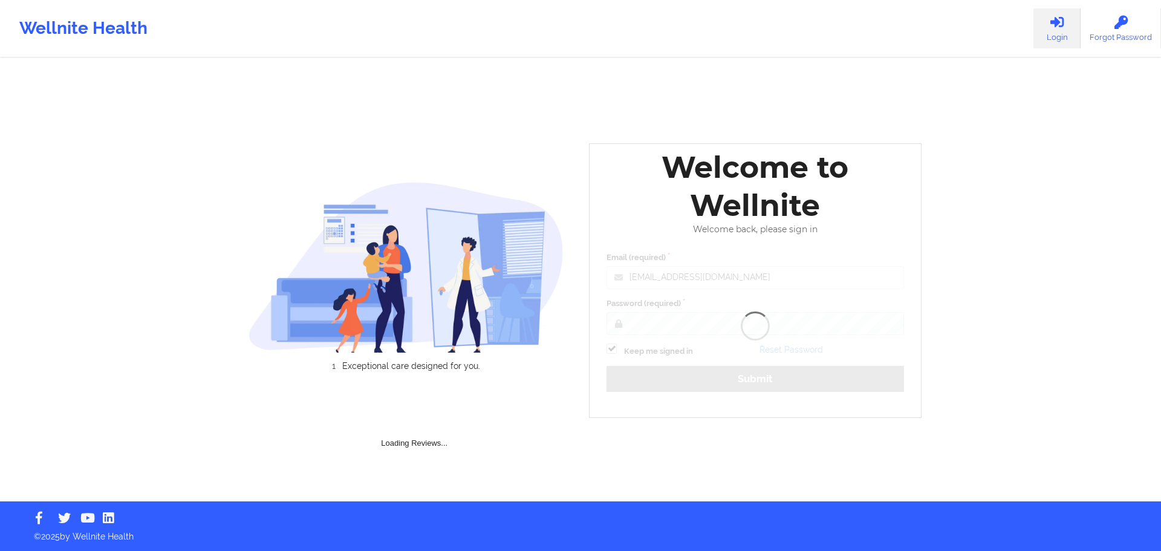 The height and width of the screenshot is (551, 1161). What do you see at coordinates (411, 366) in the screenshot?
I see `li: Exceptional care designed for you.` at bounding box center [411, 366].